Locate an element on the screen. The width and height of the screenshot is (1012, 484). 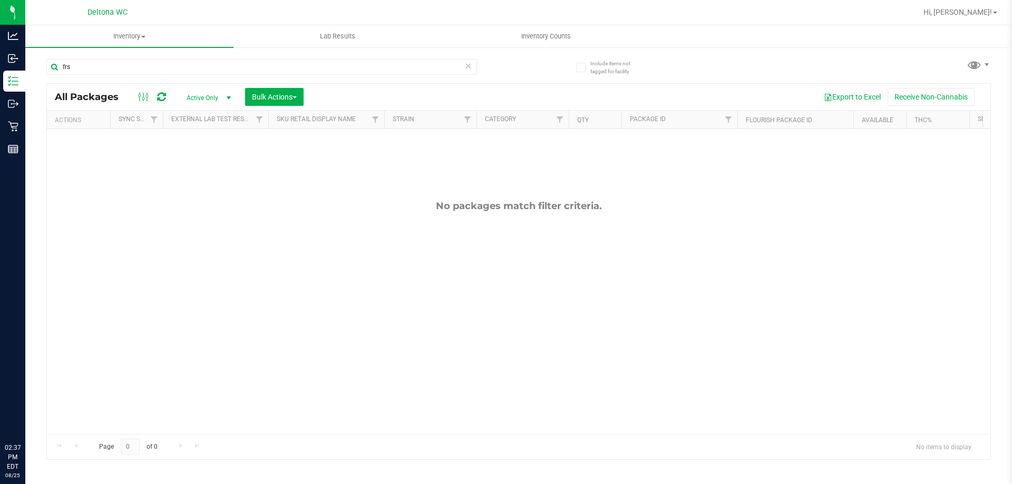
span: Include items not tagged for facility is located at coordinates (617, 67).